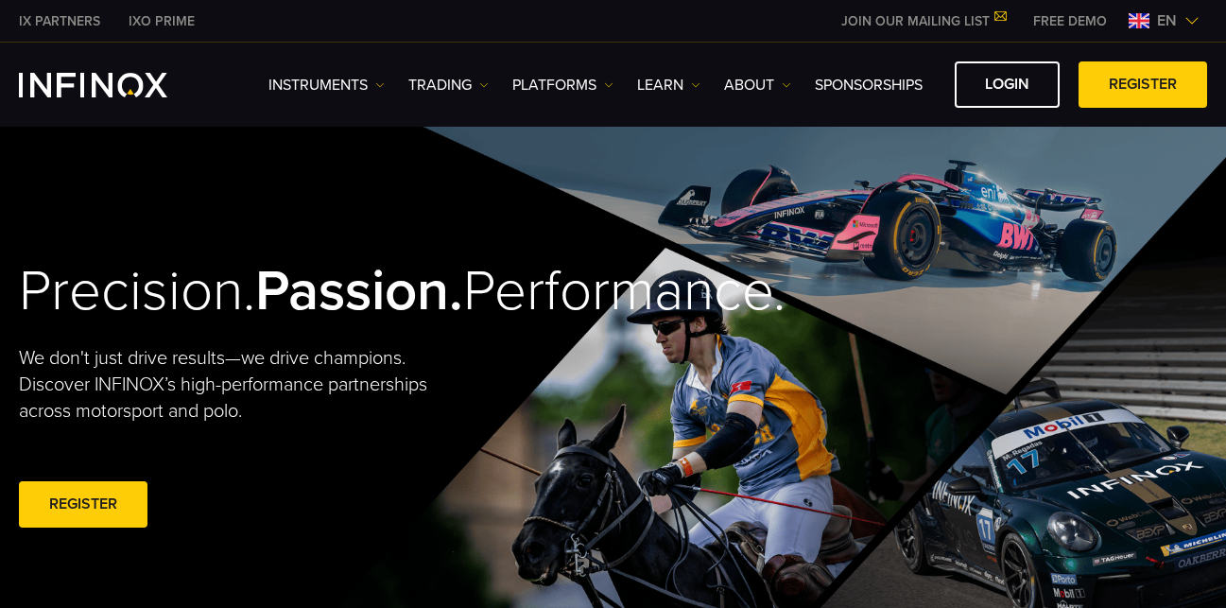 This screenshot has height=608, width=1226. I want to click on a: PLATFORMS, so click(562, 85).